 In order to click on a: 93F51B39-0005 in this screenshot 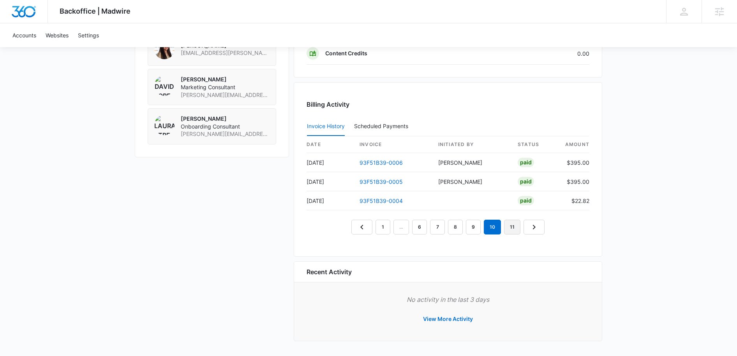, I will do `click(381, 182)`.